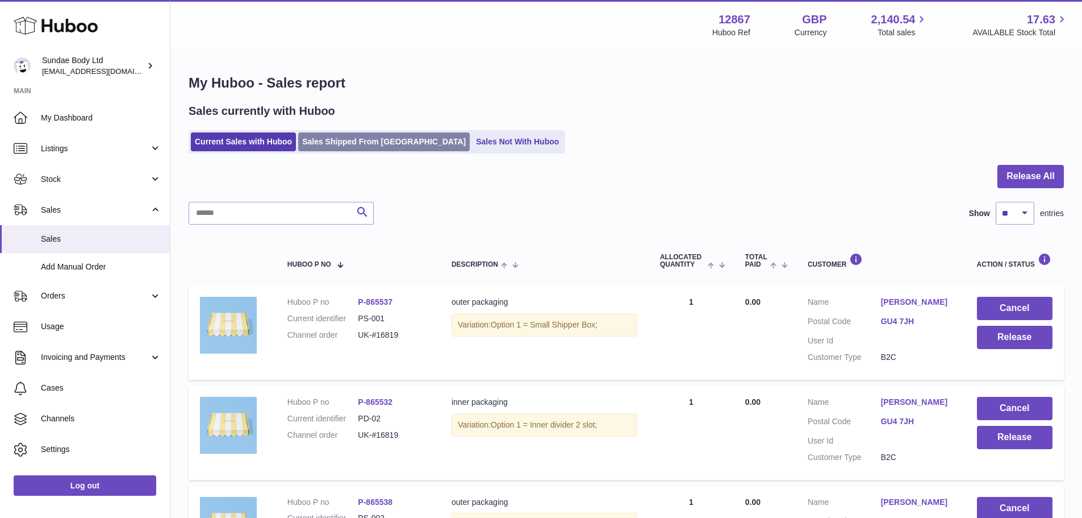 The image size is (1082, 518). What do you see at coordinates (95, 295) in the screenshot?
I see `span: Orders` at bounding box center [95, 295].